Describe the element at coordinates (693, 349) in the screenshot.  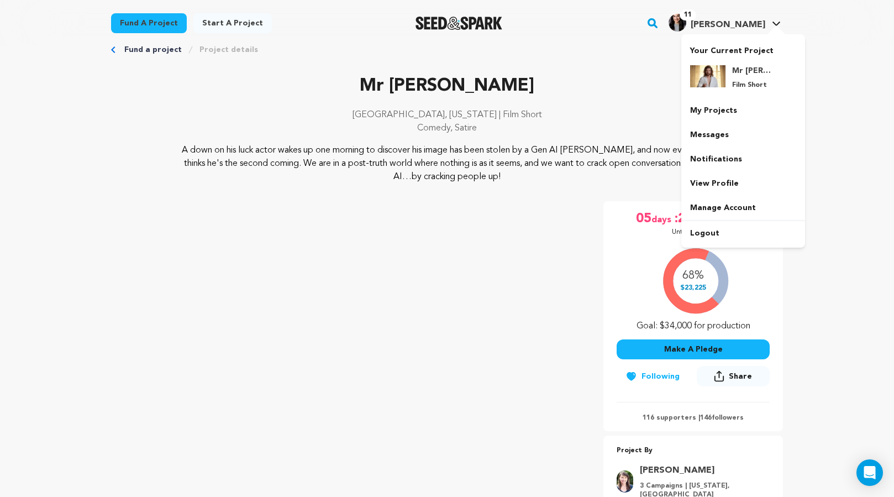
I see `button: Make A Pledge` at that location.